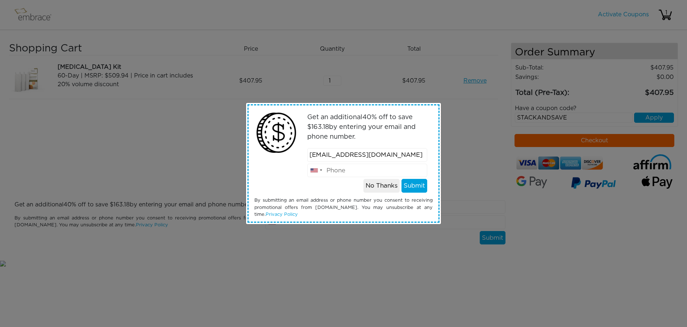  What do you see at coordinates (282, 215) in the screenshot?
I see `a: Privacy Policy` at bounding box center [282, 215].